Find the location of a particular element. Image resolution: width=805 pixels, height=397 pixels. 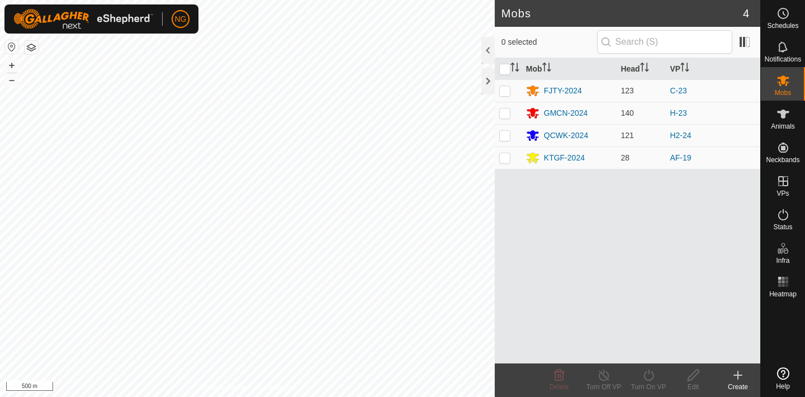

button: Reset Map is located at coordinates (12, 47).